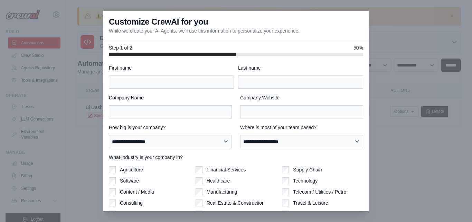 The image size is (472, 222). Describe the element at coordinates (299, 214) in the screenshot. I see `label: Other` at that location.